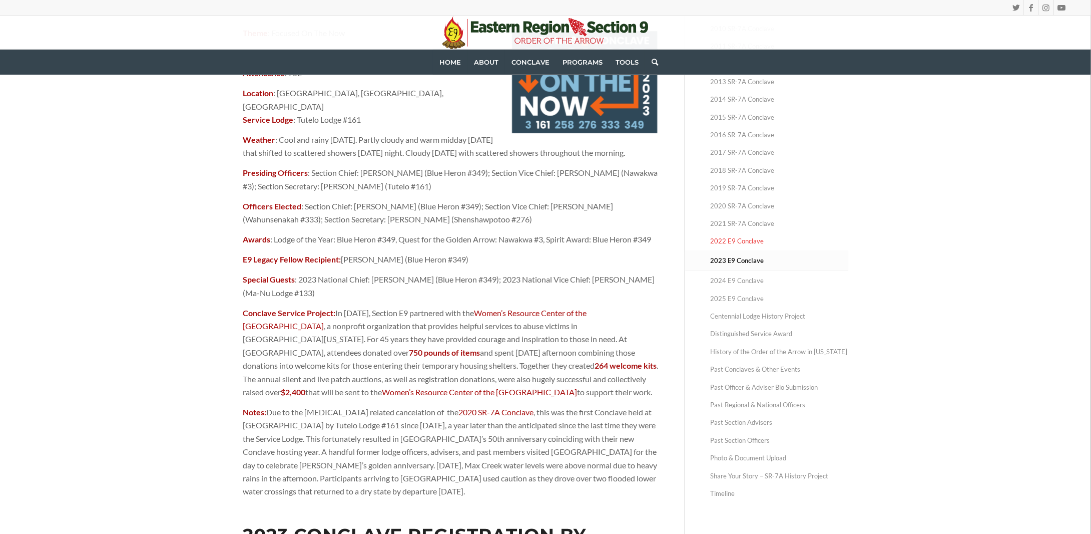 This screenshot has width=1091, height=534. I want to click on span: Tools, so click(627, 62).